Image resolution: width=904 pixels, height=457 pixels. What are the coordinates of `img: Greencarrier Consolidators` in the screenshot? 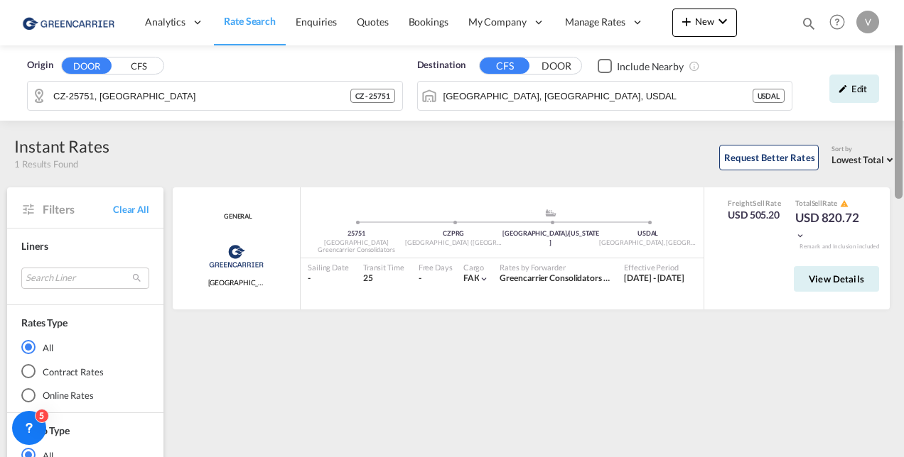 It's located at (236, 256).